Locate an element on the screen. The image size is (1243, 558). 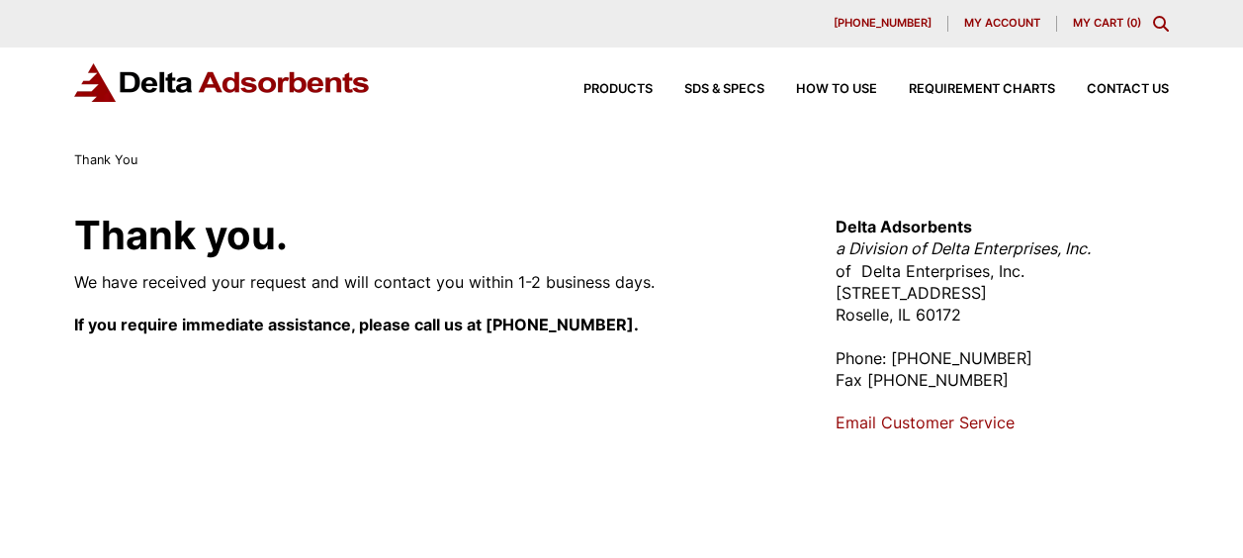
em: a Division of Delta Enterprises, Inc. is located at coordinates (963, 248).